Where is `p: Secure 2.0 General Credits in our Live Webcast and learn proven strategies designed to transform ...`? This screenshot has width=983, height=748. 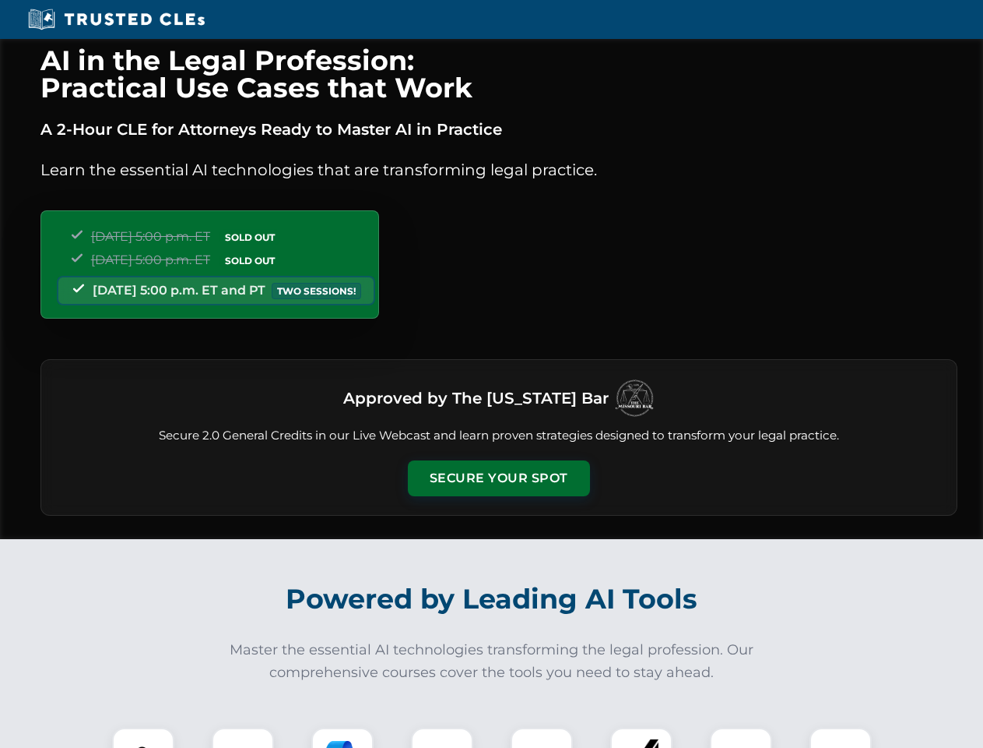 p: Secure 2.0 General Credits in our Live Webcast and learn proven strategies designed to transform ... is located at coordinates (499, 435).